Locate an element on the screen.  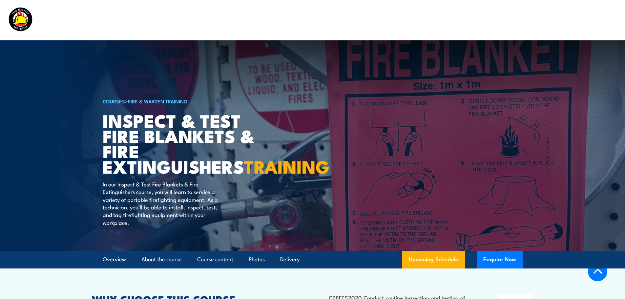
a: COURSES is located at coordinates (114, 101).